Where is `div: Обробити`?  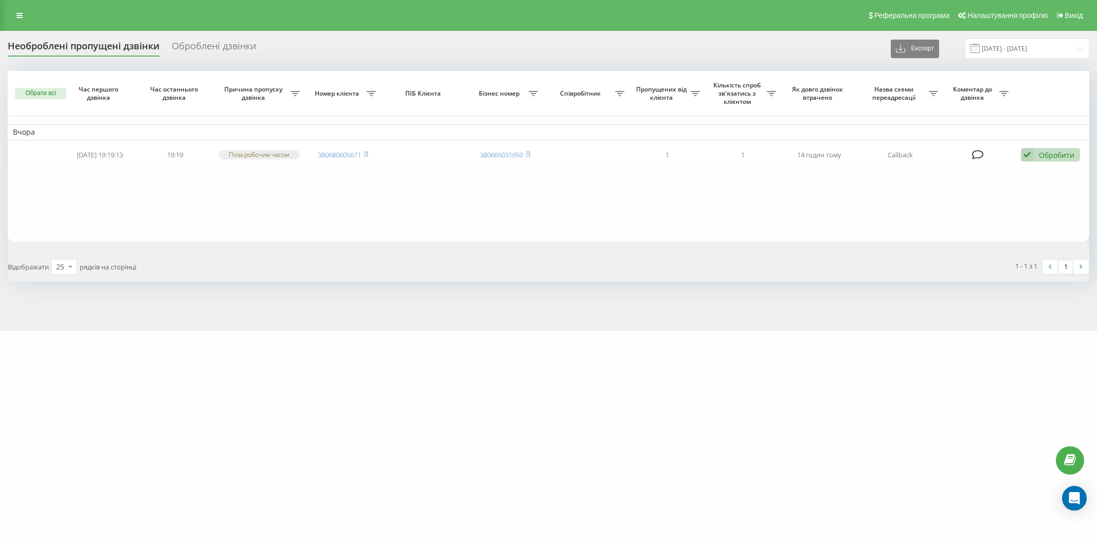
div: Обробити is located at coordinates (1056, 155).